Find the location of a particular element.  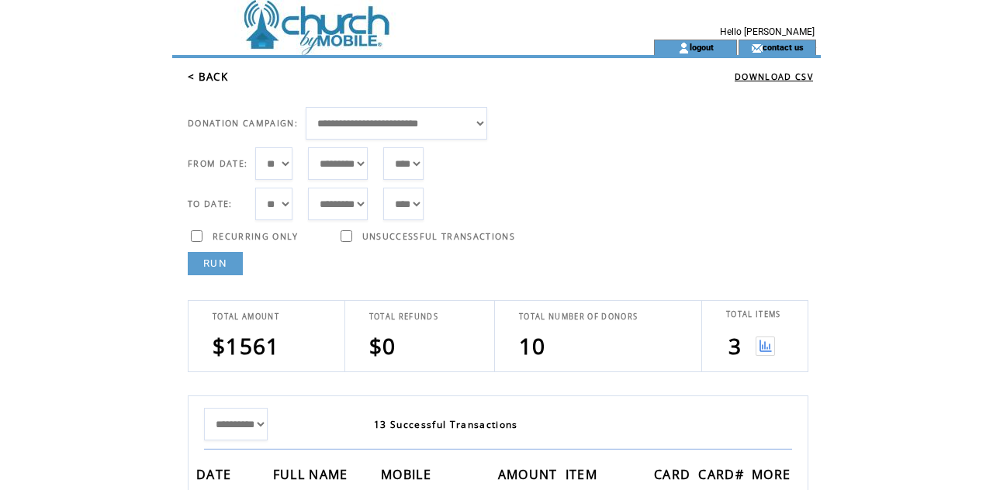

a: CARD# is located at coordinates (723, 474).